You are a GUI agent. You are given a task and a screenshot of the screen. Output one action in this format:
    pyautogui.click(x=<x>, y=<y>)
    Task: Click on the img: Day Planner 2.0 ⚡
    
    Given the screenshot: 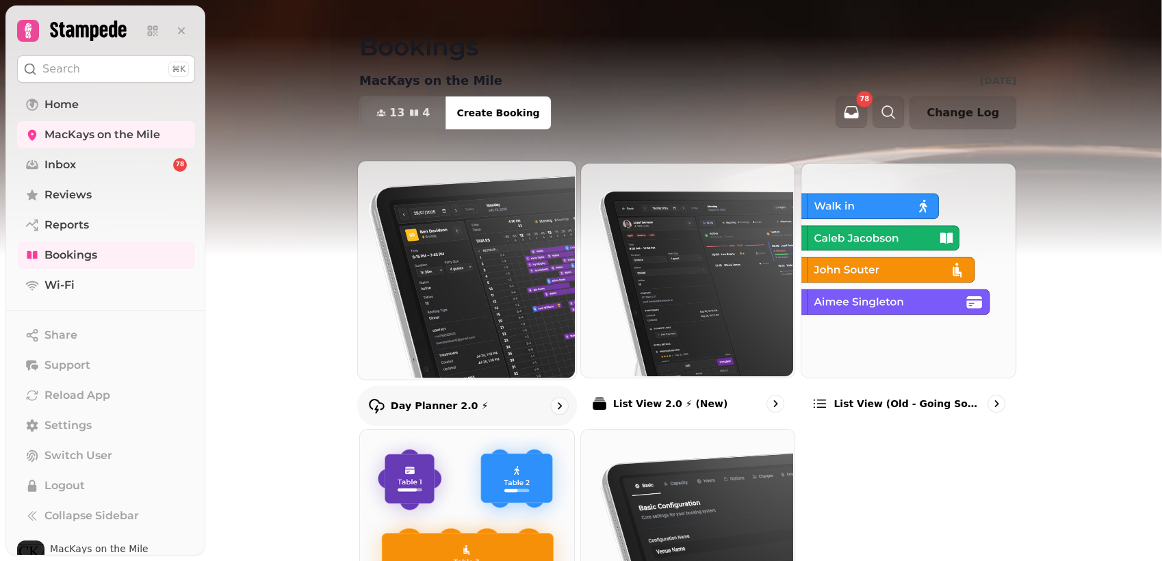 What is the action you would take?
    pyautogui.click(x=465, y=268)
    